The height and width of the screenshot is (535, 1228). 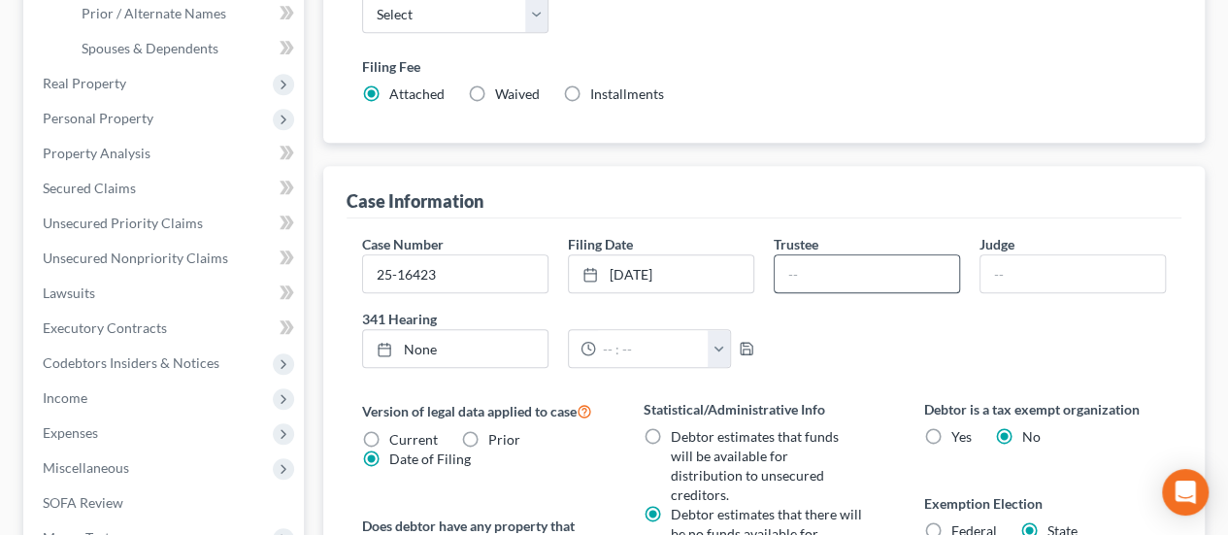 What do you see at coordinates (105, 327) in the screenshot?
I see `span: Executory Contracts` at bounding box center [105, 327].